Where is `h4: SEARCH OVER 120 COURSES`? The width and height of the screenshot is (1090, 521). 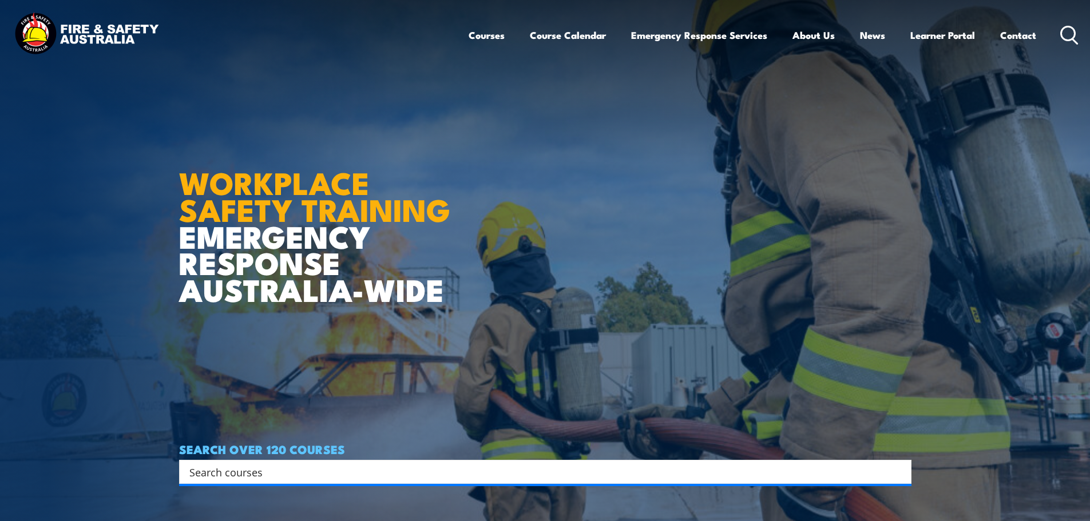 h4: SEARCH OVER 120 COURSES is located at coordinates (545, 449).